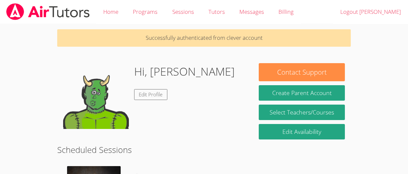 Image resolution: width=408 pixels, height=174 pixels. Describe the element at coordinates (151, 94) in the screenshot. I see `a: Edit Profile` at that location.